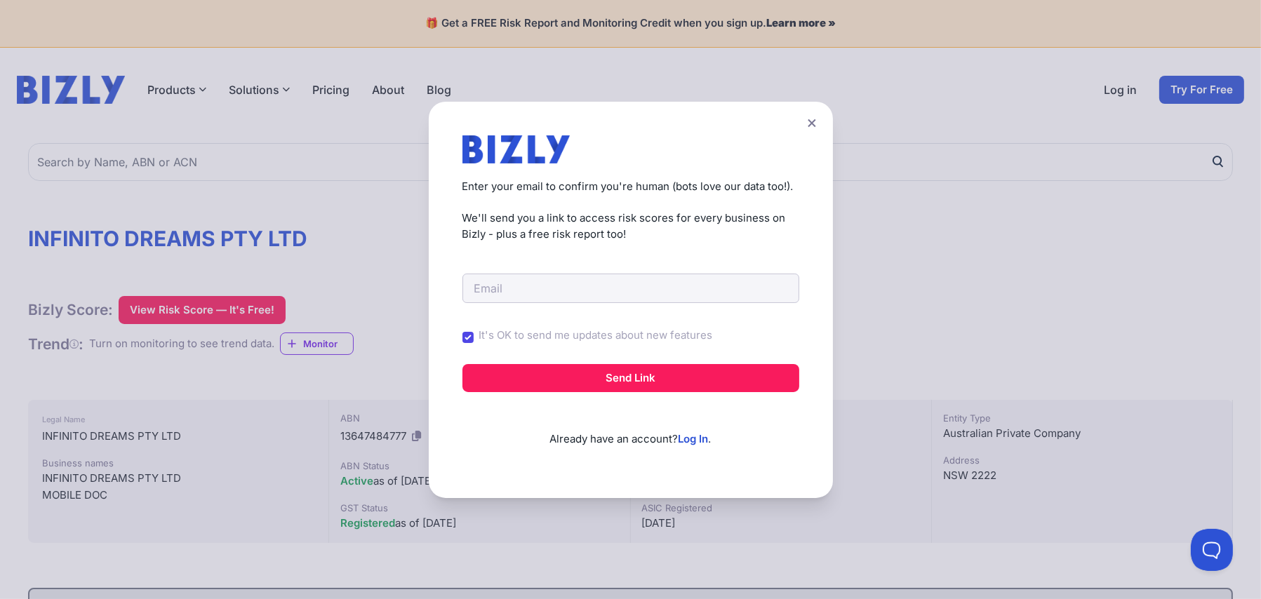 The height and width of the screenshot is (599, 1261). Describe the element at coordinates (631, 288) in the screenshot. I see `input: Email` at that location.